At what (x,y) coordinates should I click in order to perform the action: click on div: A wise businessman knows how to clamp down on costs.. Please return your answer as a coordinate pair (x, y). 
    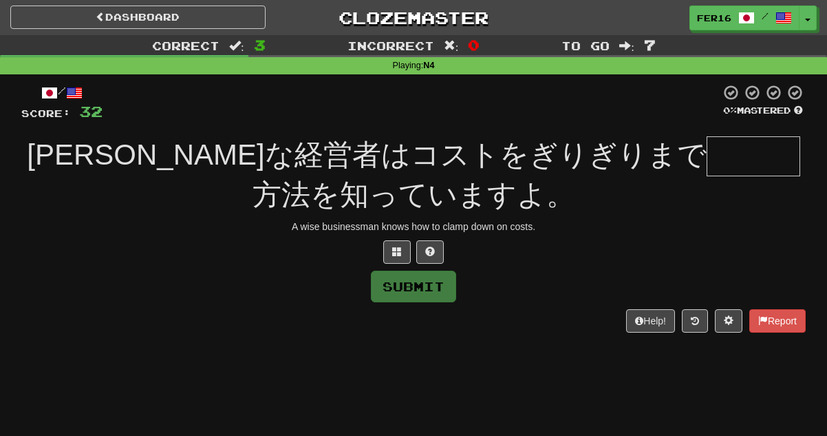
    Looking at the image, I should click on (414, 226).